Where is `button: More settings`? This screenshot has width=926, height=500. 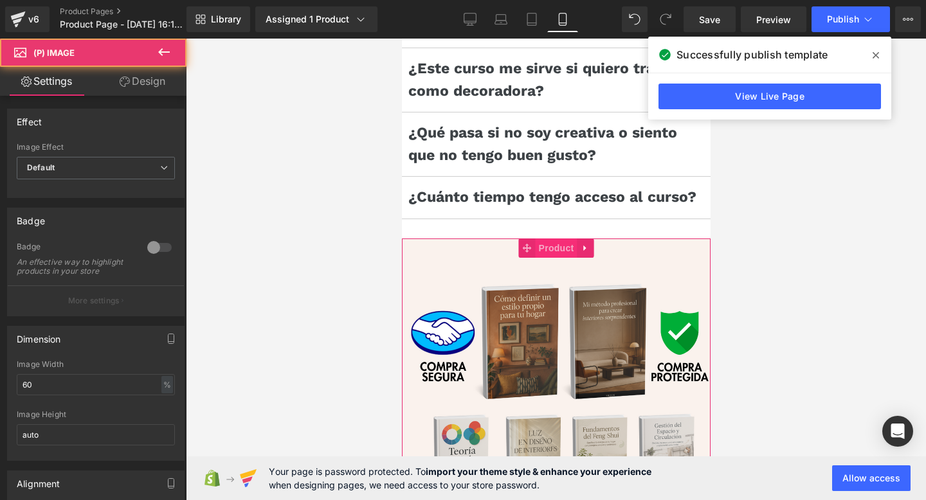 button: More settings is located at coordinates (96, 300).